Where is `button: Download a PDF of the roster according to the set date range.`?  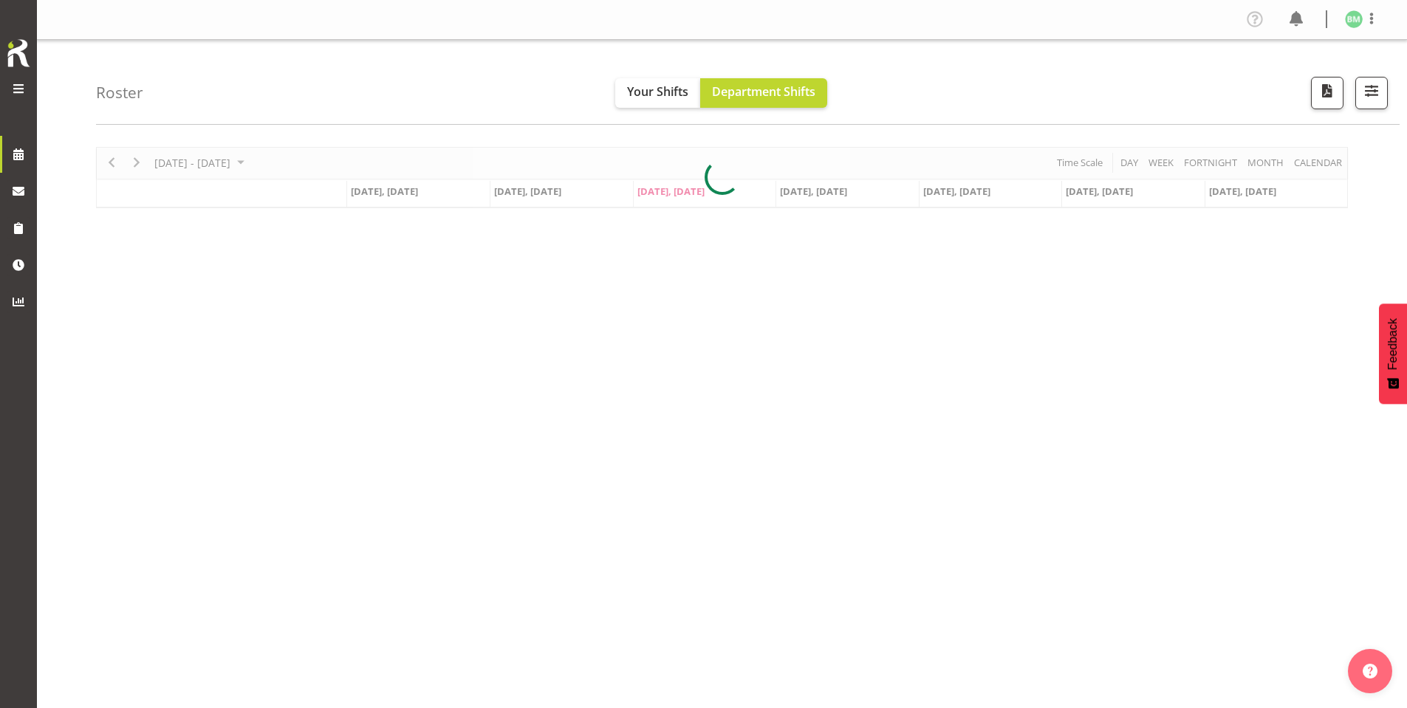
button: Download a PDF of the roster according to the set date range. is located at coordinates (1327, 93).